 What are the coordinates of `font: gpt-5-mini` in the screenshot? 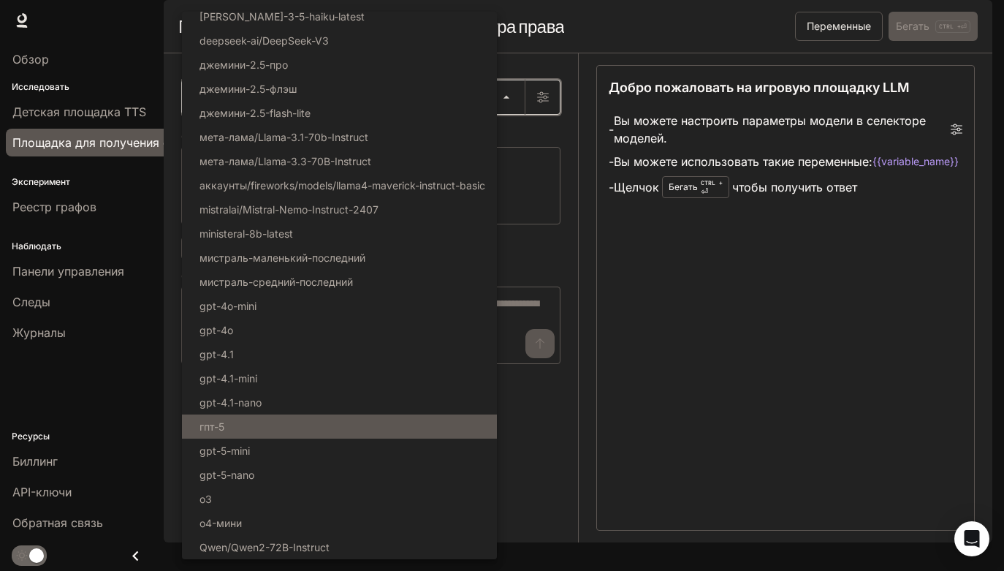 It's located at (224, 450).